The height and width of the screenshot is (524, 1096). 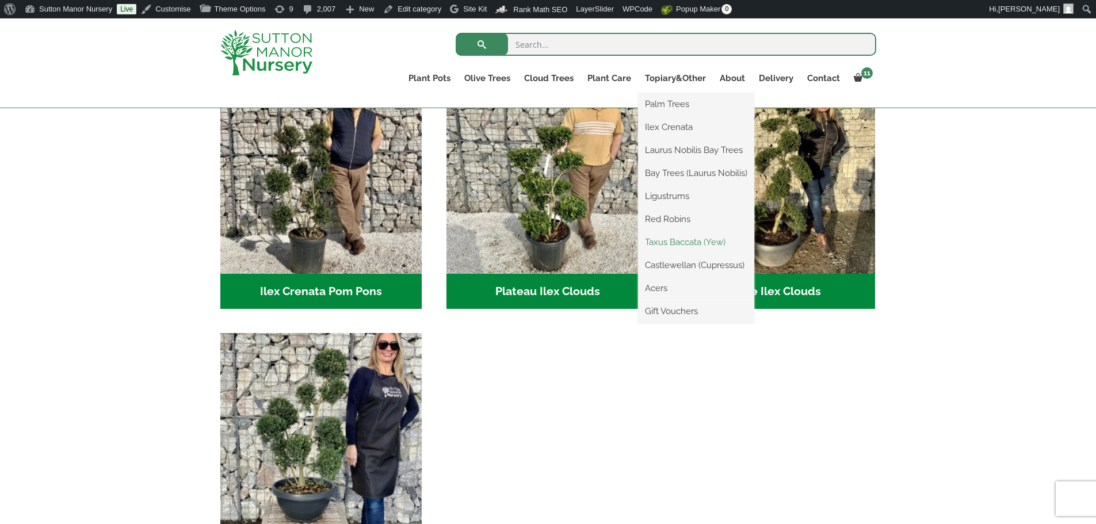 What do you see at coordinates (321, 173) in the screenshot?
I see `img: Ilex Crenata Pom Pons` at bounding box center [321, 173].